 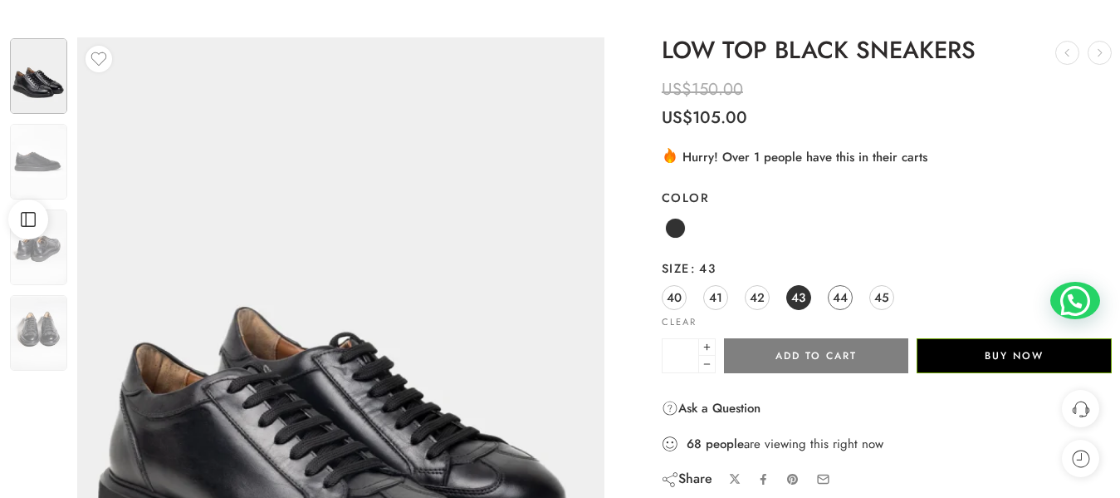 What do you see at coordinates (887, 156) in the screenshot?
I see `div: Hurry! Over 1 people have this in their carts` at bounding box center [887, 156].